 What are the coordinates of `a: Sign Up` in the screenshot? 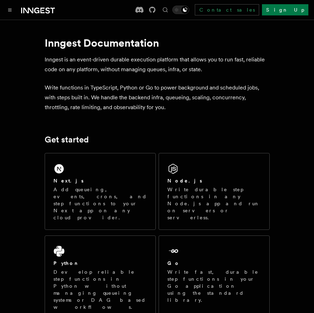 It's located at (285, 10).